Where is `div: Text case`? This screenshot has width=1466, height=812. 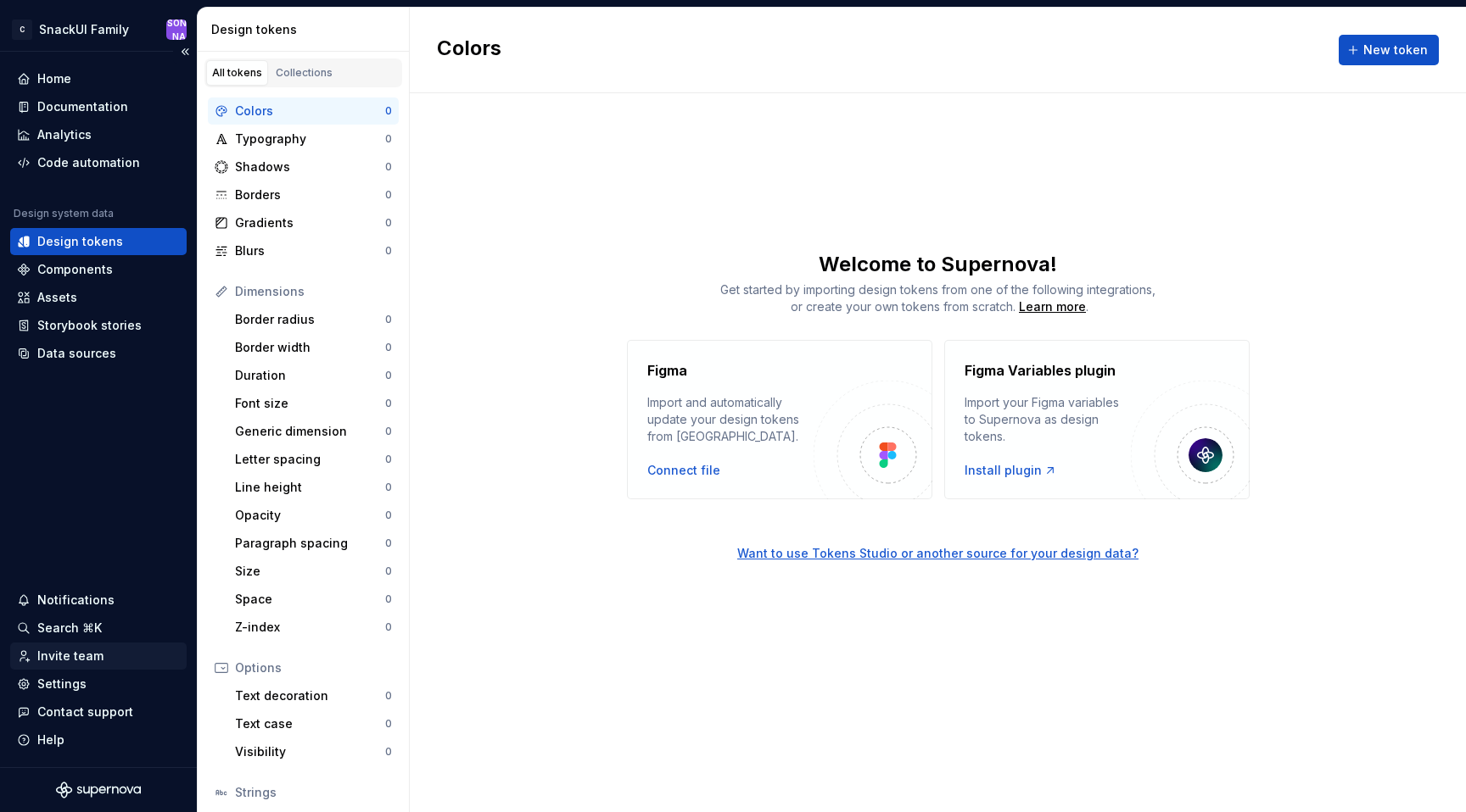
div: Text case is located at coordinates (310, 724).